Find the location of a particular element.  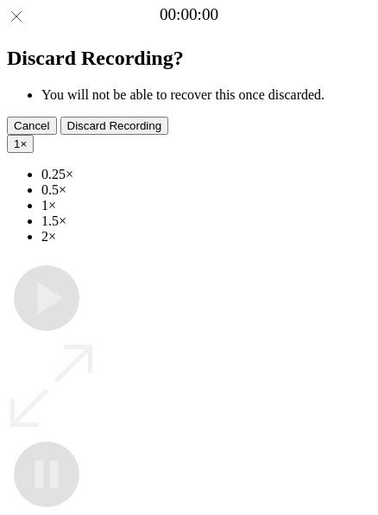

li: 1.5× is located at coordinates (206, 221).